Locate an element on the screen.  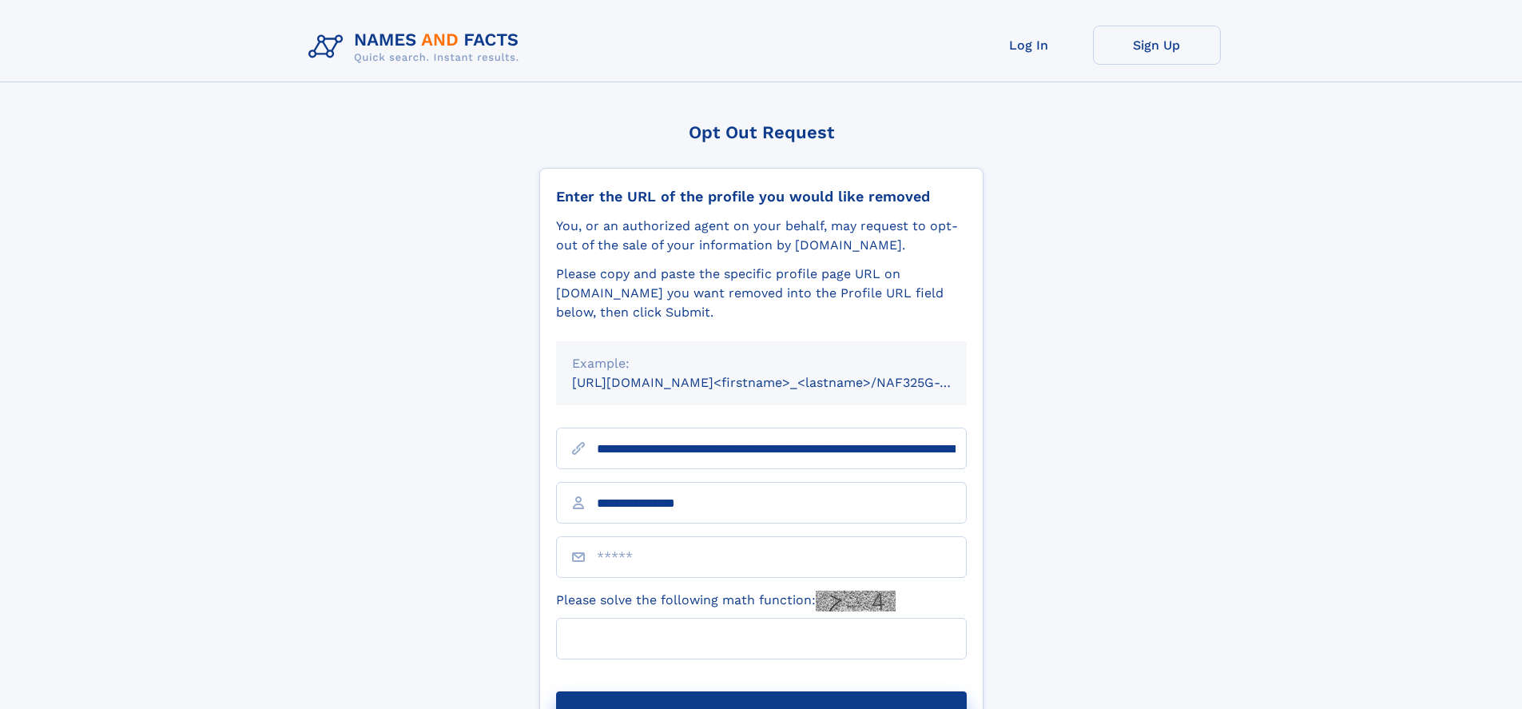
div: Enter the URL of the profile you would like removed is located at coordinates (761, 197).